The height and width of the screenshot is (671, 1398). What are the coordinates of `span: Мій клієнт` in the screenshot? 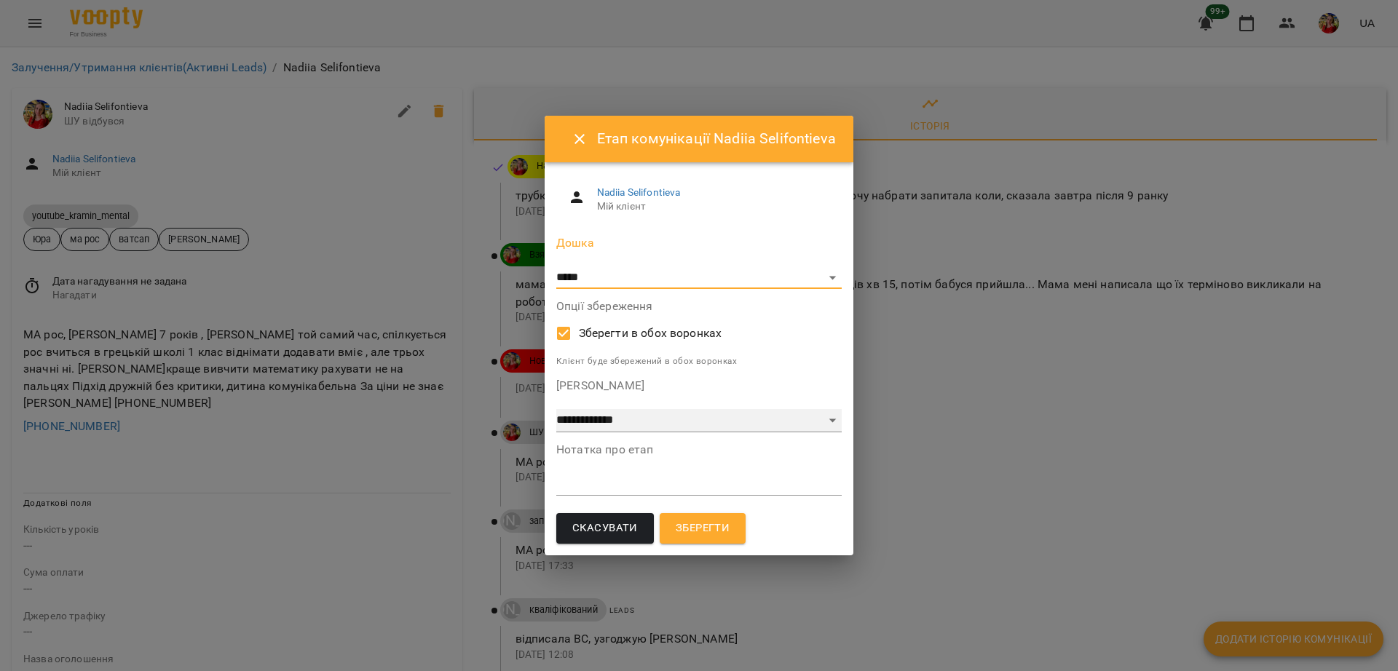 It's located at (714, 207).